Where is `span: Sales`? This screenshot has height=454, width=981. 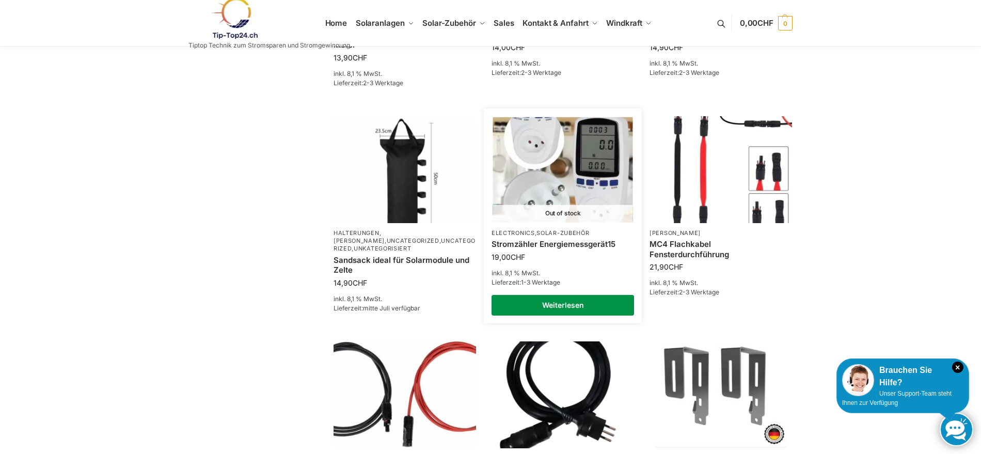 span: Sales is located at coordinates (504, 23).